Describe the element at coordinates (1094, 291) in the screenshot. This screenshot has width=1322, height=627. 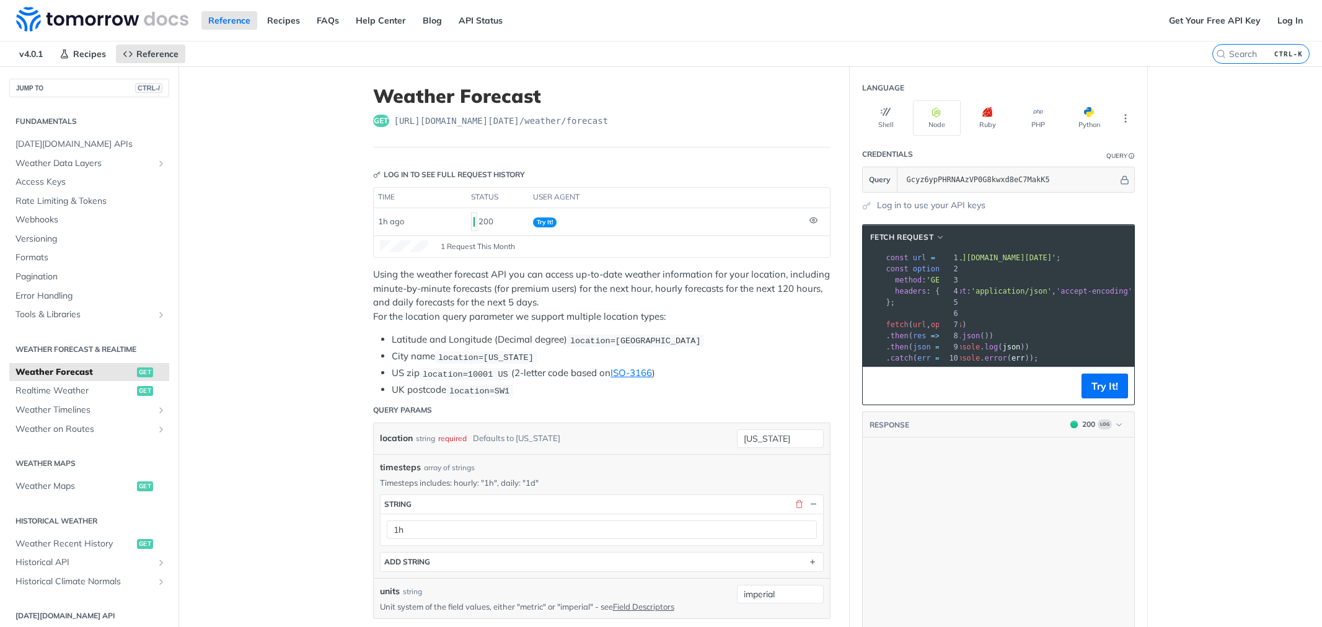
I see `span: 'accept-encoding'` at that location.